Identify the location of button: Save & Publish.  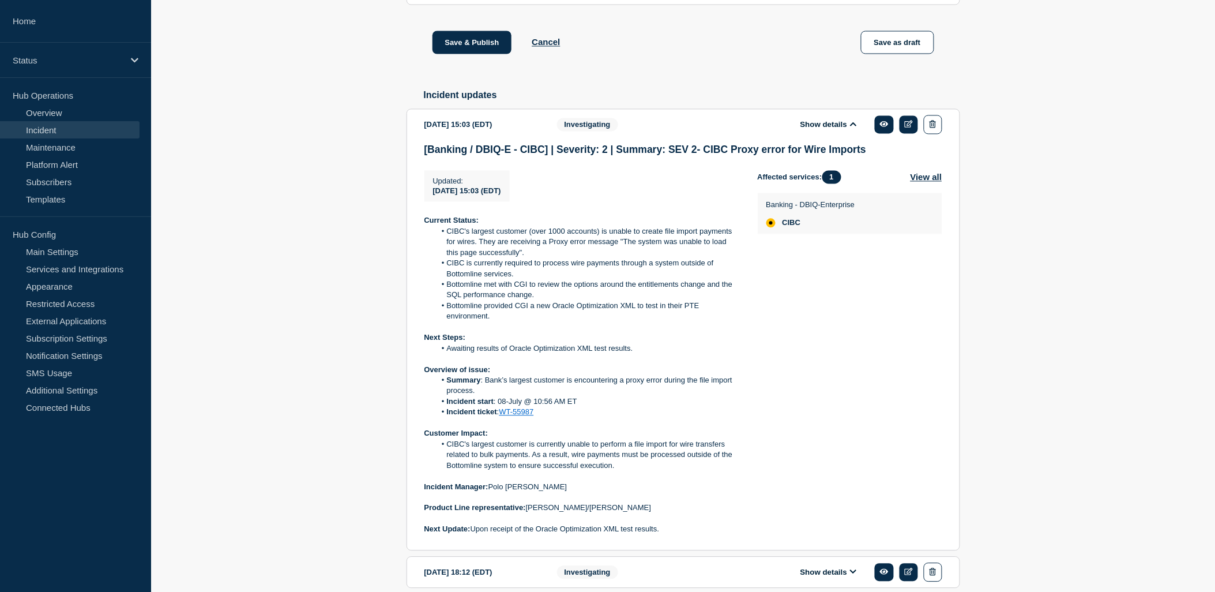
(472, 43).